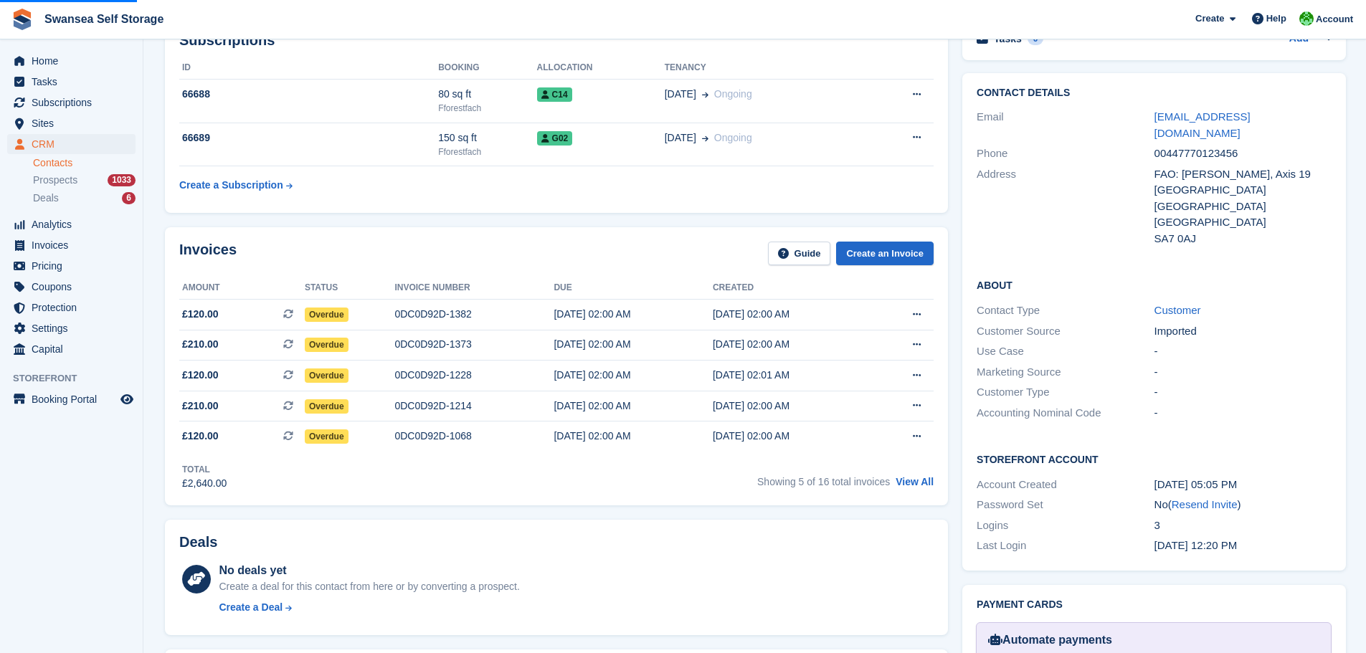  Describe the element at coordinates (75, 144) in the screenshot. I see `span: CRM` at that location.